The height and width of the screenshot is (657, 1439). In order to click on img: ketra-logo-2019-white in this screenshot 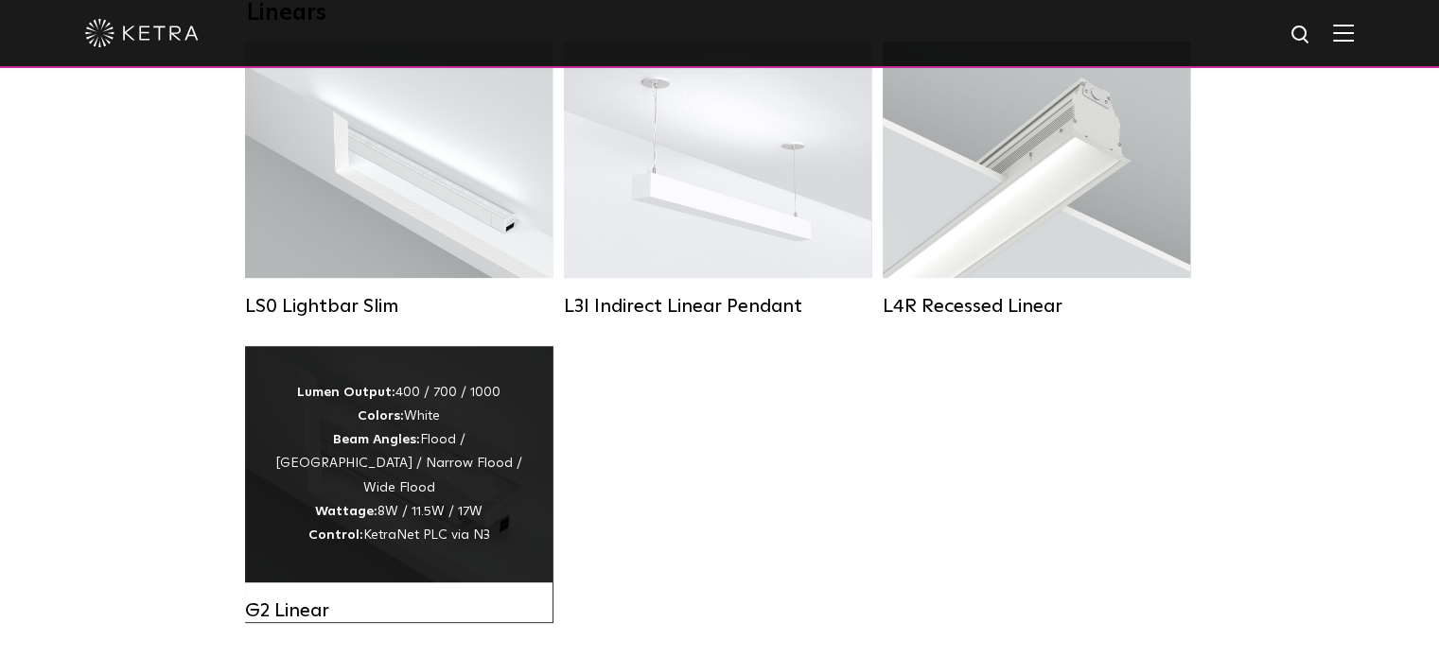, I will do `click(142, 33)`.